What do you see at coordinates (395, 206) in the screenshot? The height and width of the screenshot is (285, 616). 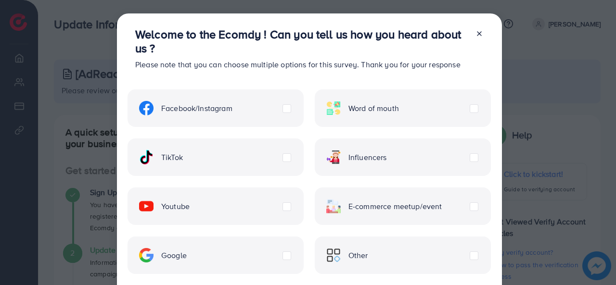 I see `span: E-commerce meetup/event` at bounding box center [395, 206].